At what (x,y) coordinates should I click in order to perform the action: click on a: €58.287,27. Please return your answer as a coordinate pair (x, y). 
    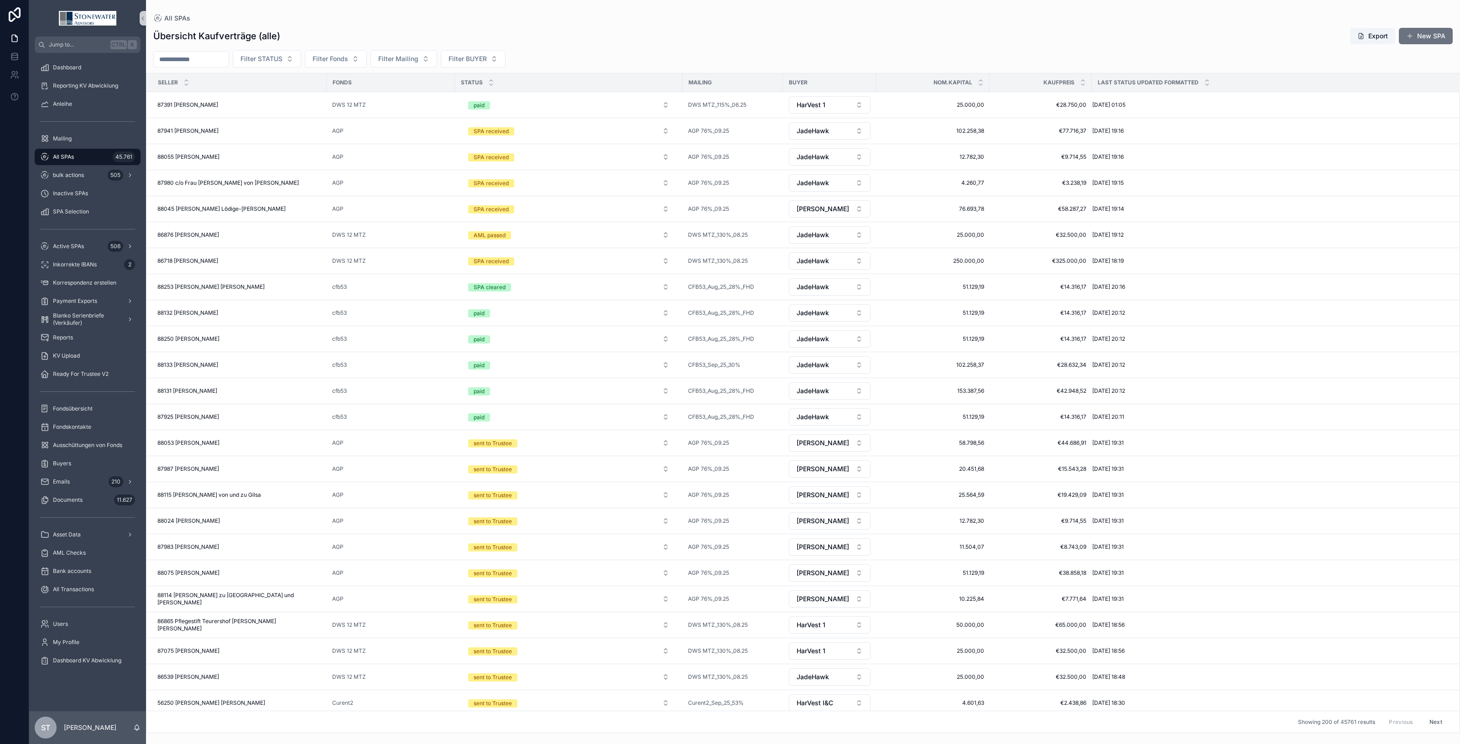
    Looking at the image, I should click on (1041, 209).